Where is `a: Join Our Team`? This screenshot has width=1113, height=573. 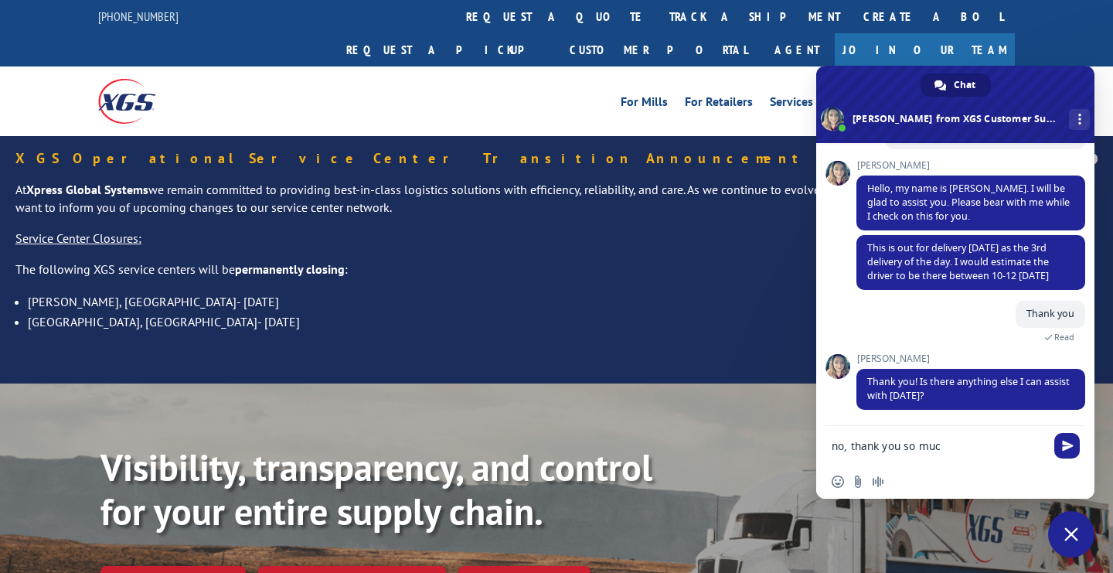
a: Join Our Team is located at coordinates (925, 49).